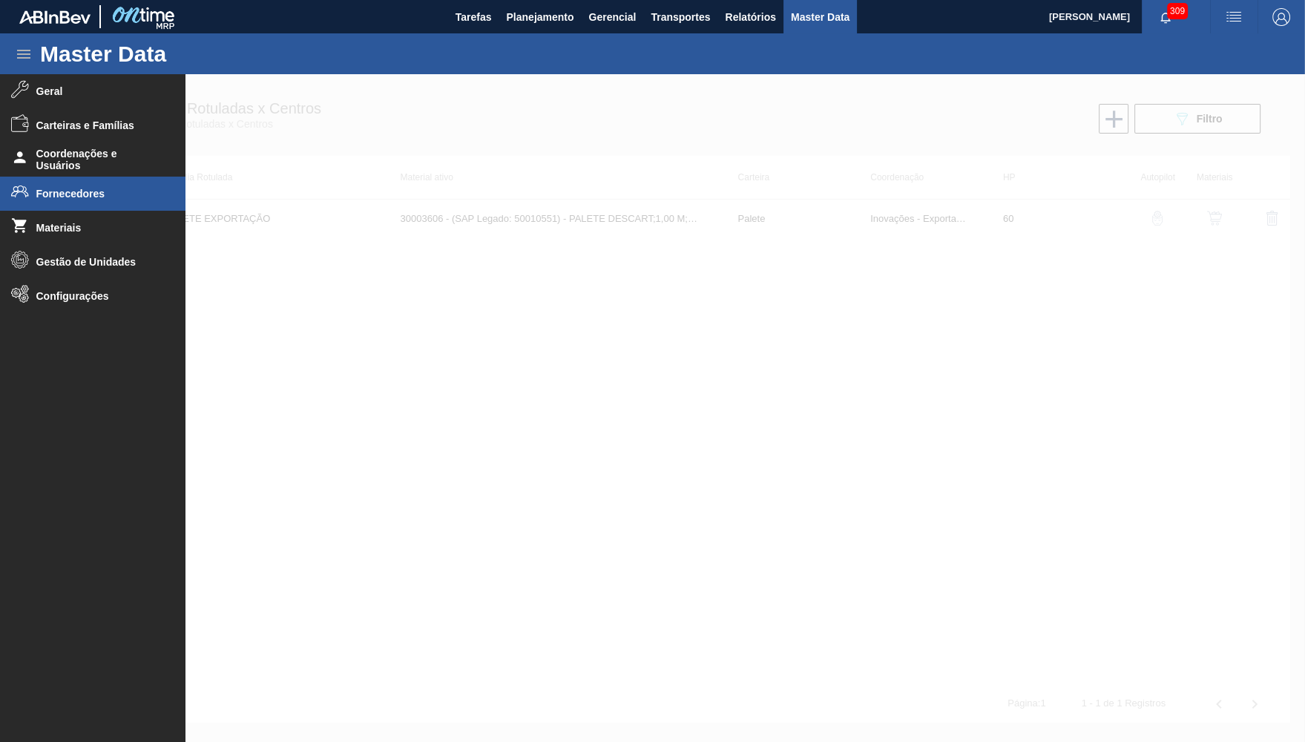 This screenshot has height=742, width=1305. Describe the element at coordinates (680, 17) in the screenshot. I see `span: Transportes` at that location.